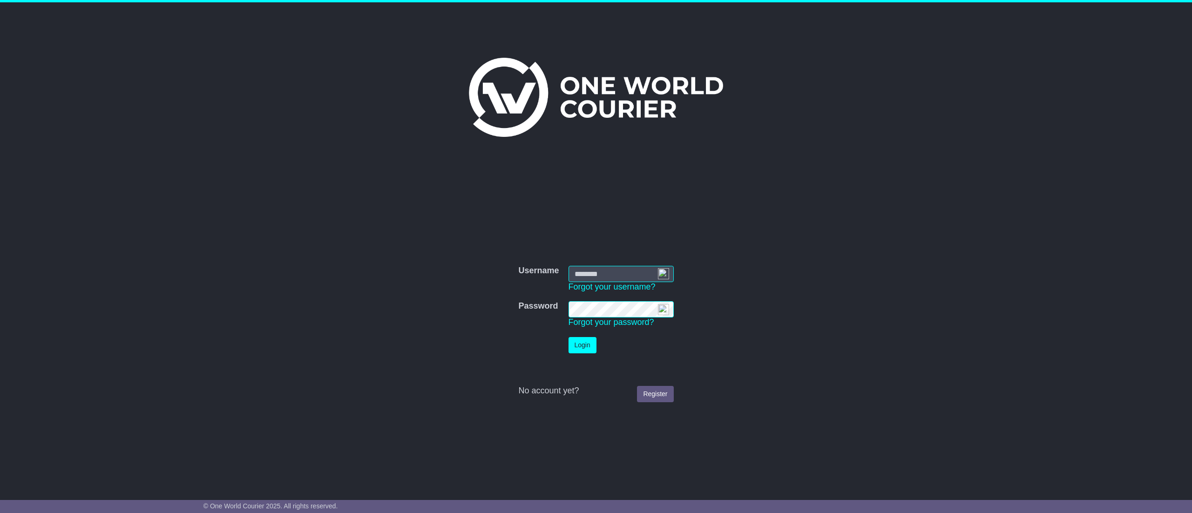 This screenshot has width=1192, height=513. Describe the element at coordinates (538, 271) in the screenshot. I see `label: Username` at that location.